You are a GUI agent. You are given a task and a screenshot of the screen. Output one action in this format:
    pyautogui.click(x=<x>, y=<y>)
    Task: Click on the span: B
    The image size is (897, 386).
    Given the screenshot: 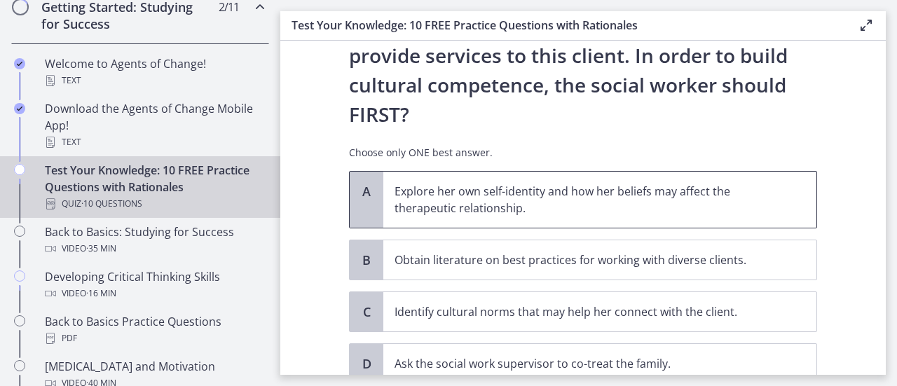 What is the action you would take?
    pyautogui.click(x=367, y=260)
    